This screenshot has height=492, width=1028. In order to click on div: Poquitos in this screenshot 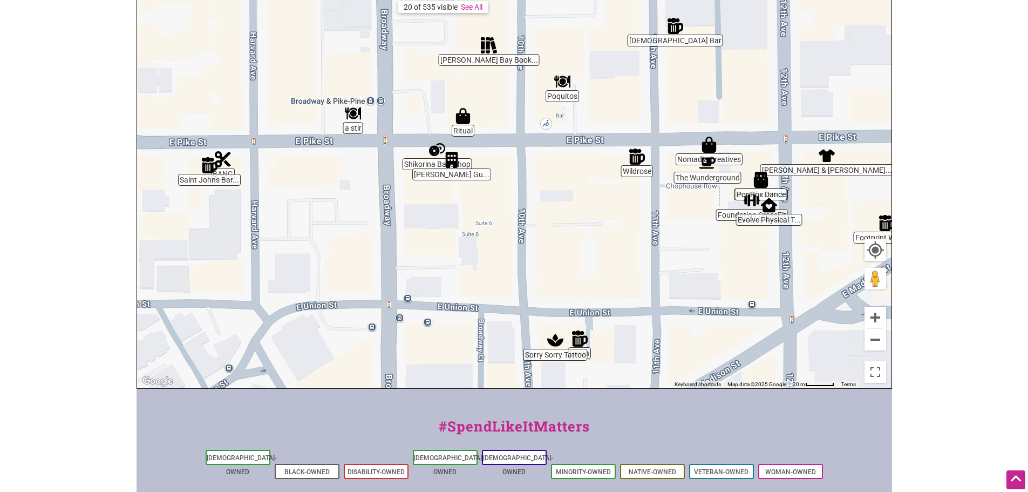, I will do `click(562, 81)`.